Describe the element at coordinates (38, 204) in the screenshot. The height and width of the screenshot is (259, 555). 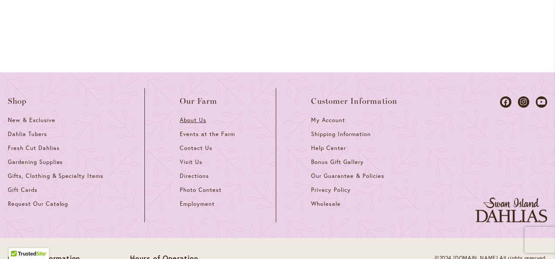
I see `span: Request Our Catalog` at that location.